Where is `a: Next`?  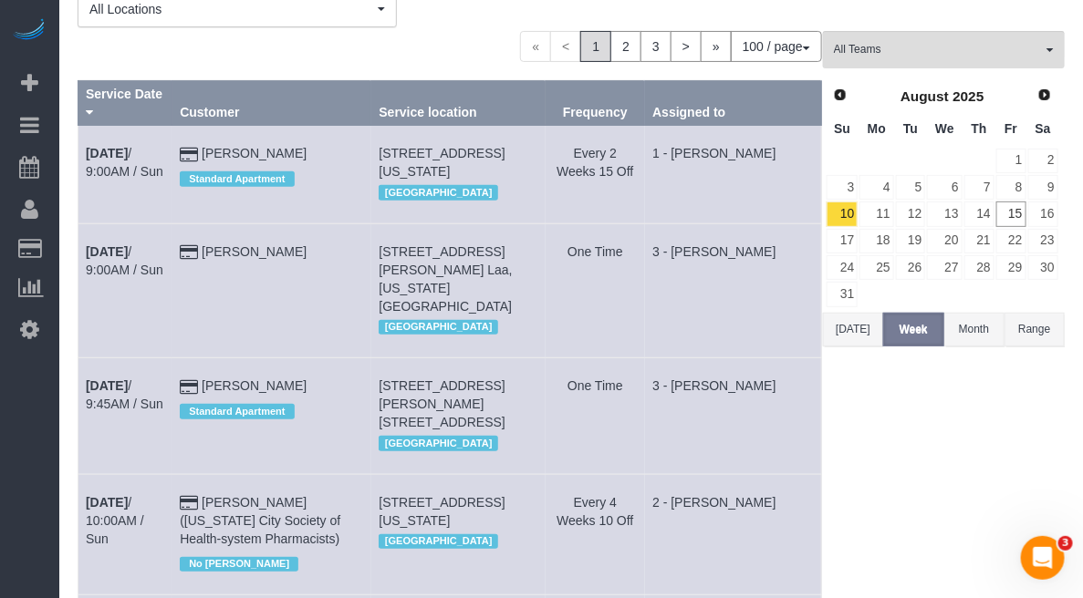
a: Next is located at coordinates (1045, 96).